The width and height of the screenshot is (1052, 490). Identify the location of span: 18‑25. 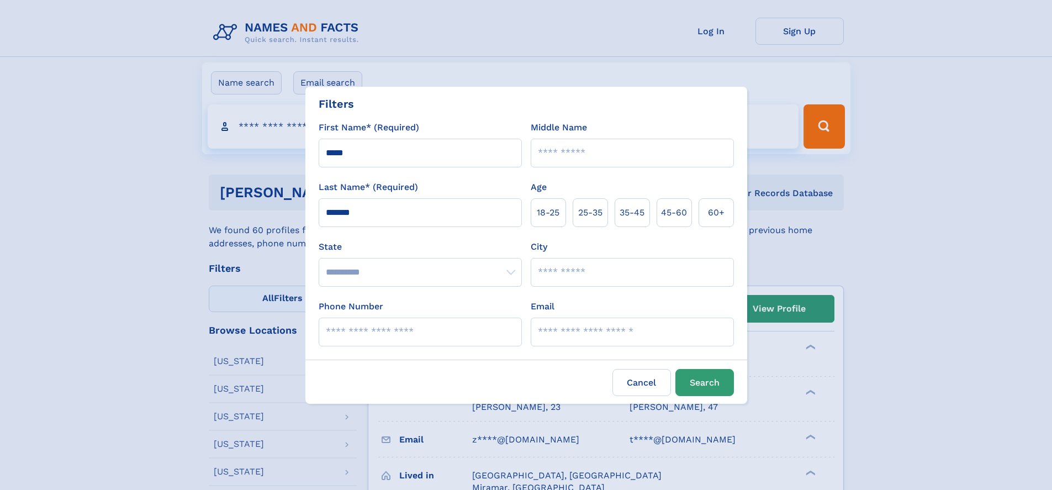
(548, 213).